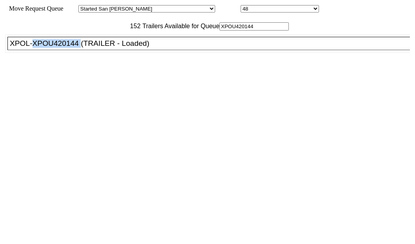 Image resolution: width=415 pixels, height=244 pixels. I want to click on div: XPOL-XPOU420144 (TRAILER - Loaded), so click(212, 43).